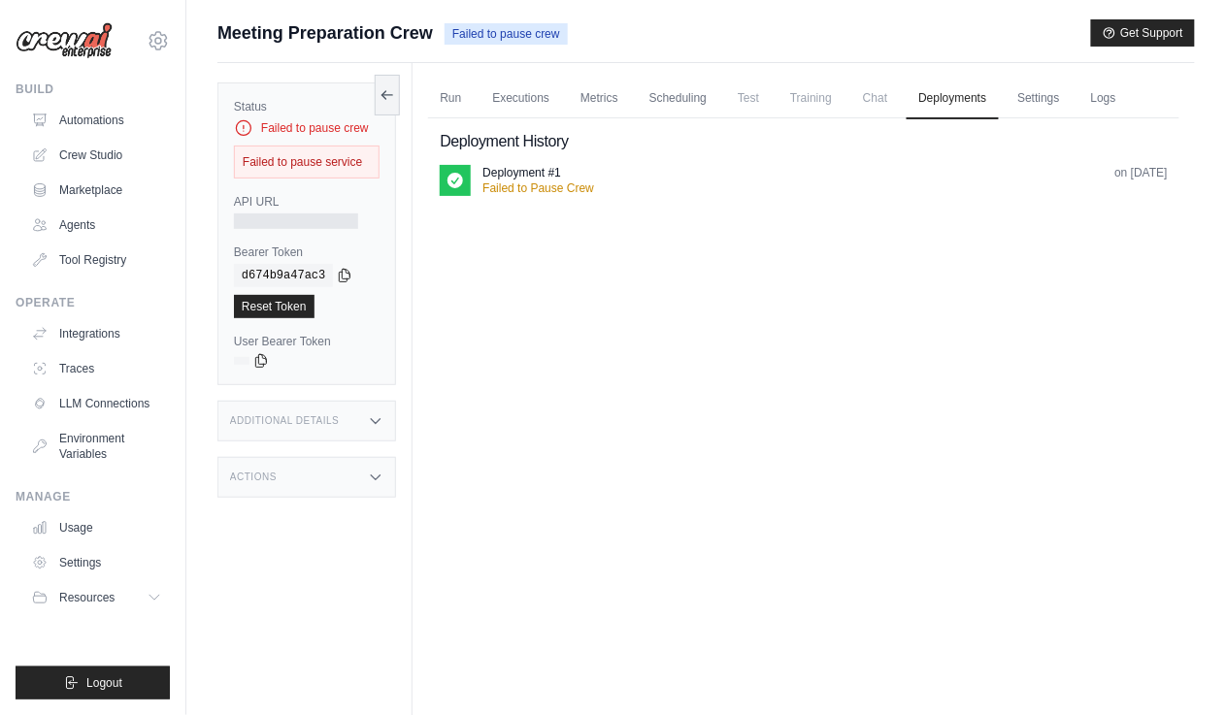 This screenshot has height=715, width=1226. Describe the element at coordinates (538, 188) in the screenshot. I see `p: Failed to Pause Crew` at that location.